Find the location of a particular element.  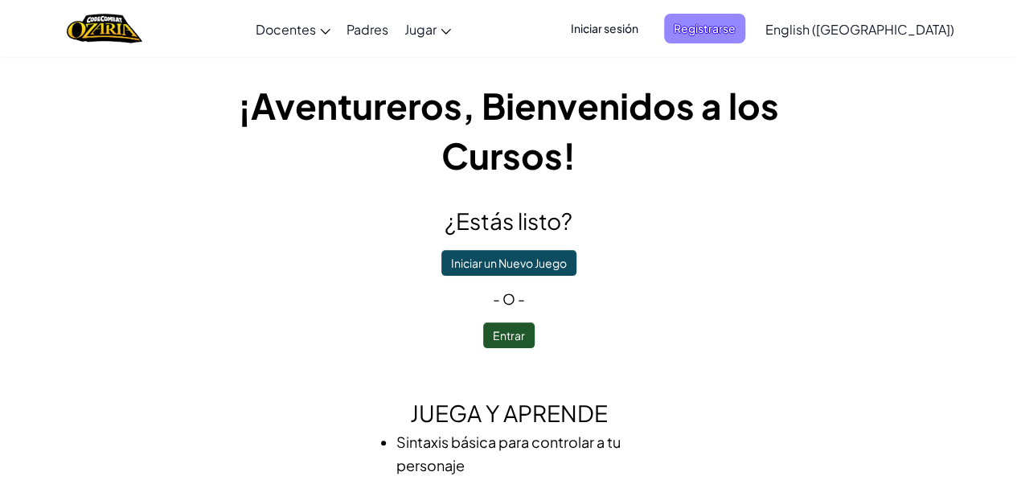

h1: ¡Aventureros, Bienvenidos a los Cursos! is located at coordinates (509, 130).